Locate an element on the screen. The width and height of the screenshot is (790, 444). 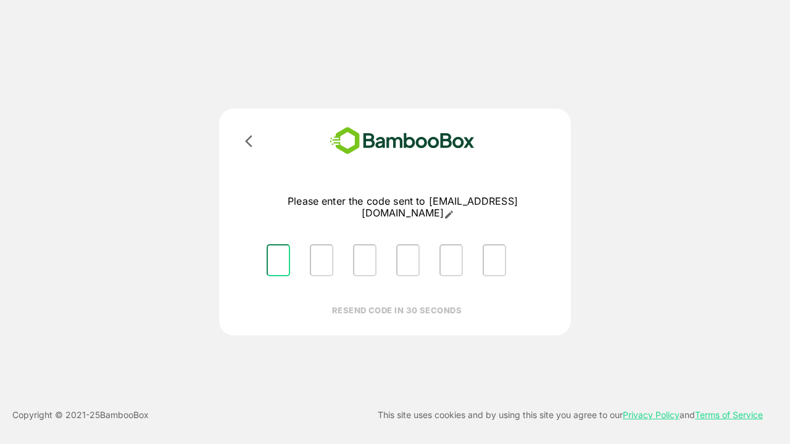
a: Terms of Service is located at coordinates (729, 415).